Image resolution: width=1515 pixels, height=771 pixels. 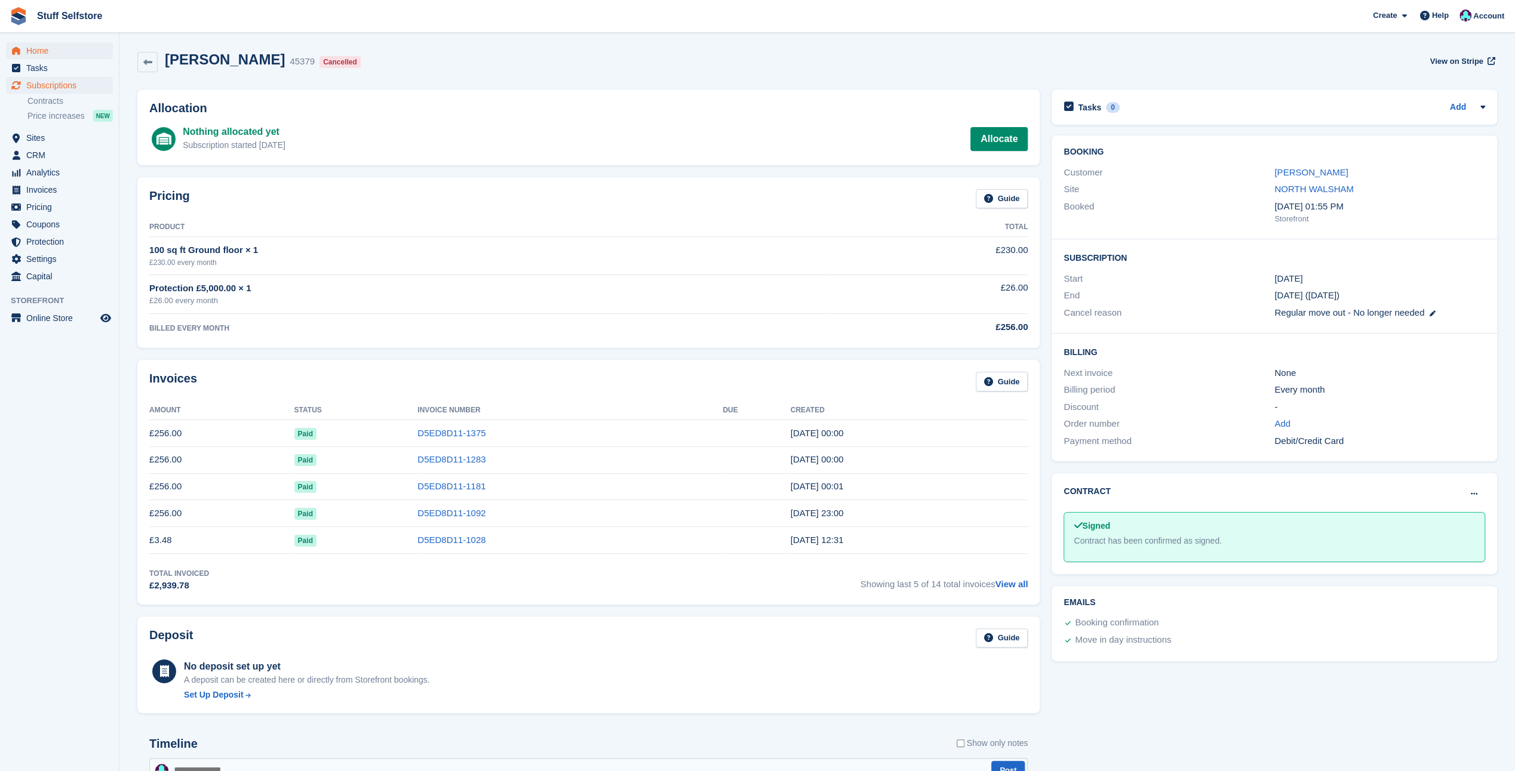 What do you see at coordinates (1274, 526) in the screenshot?
I see `div: Signed` at bounding box center [1274, 526].